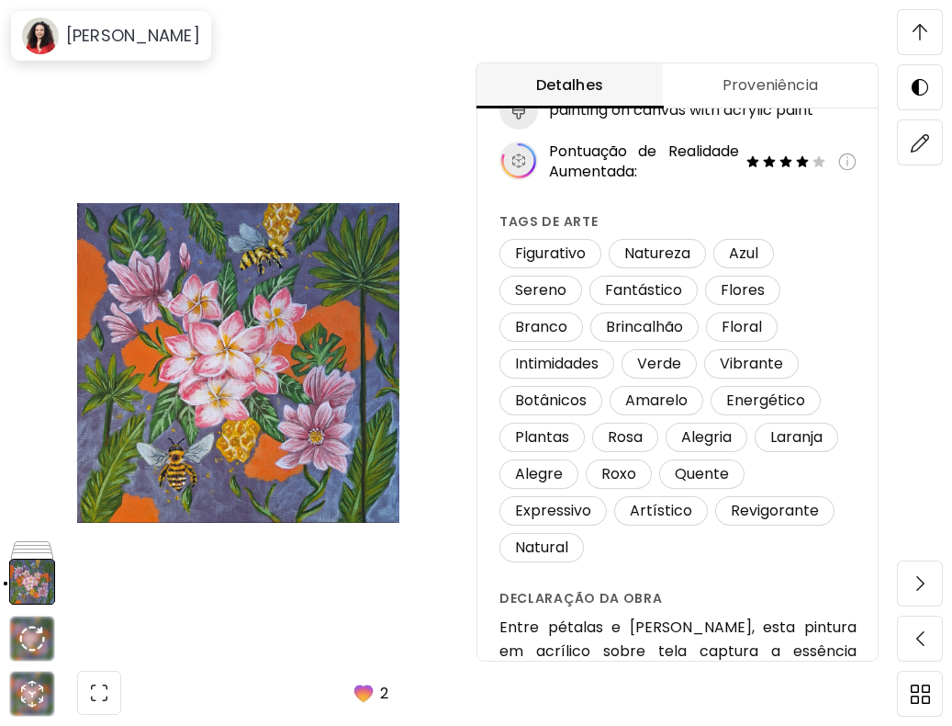 The width and height of the screenshot is (952, 726). What do you see at coordinates (539, 474) in the screenshot?
I see `span: Alegre` at bounding box center [539, 474].